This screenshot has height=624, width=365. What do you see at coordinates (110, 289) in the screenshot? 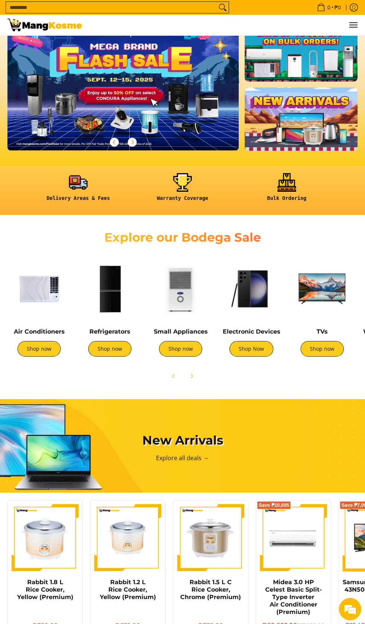
I see `img: Refrigerators` at bounding box center [110, 289].